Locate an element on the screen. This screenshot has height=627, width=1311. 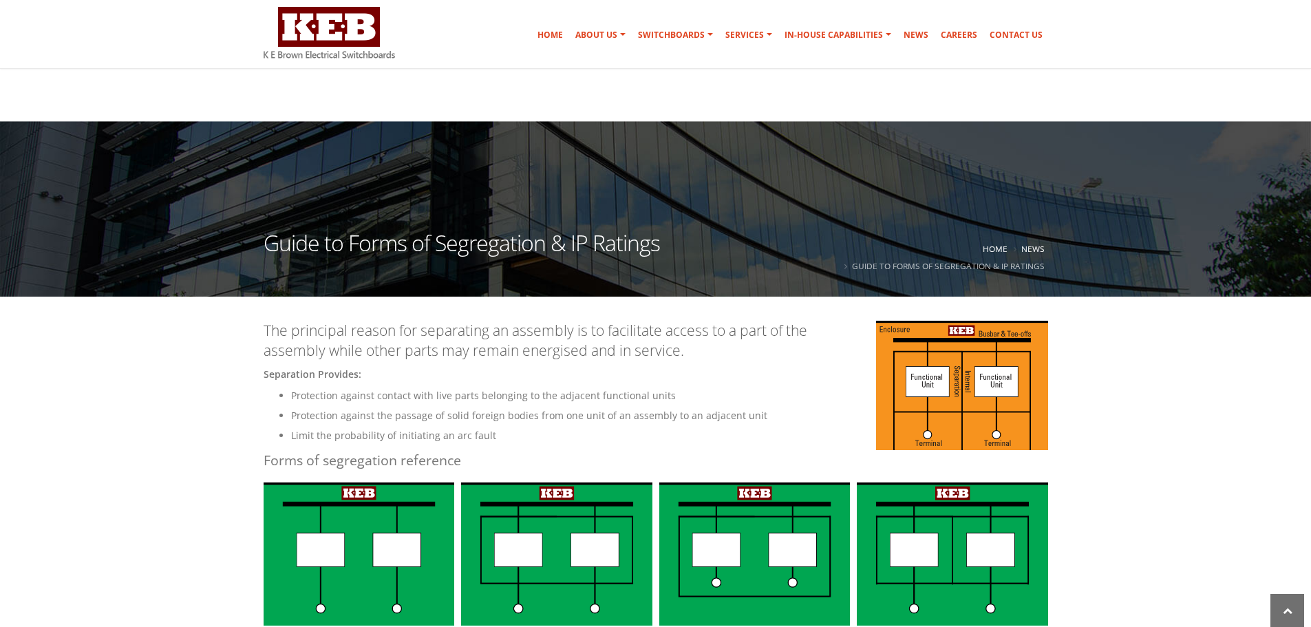
a: In-house Capabilities is located at coordinates (838, 35).